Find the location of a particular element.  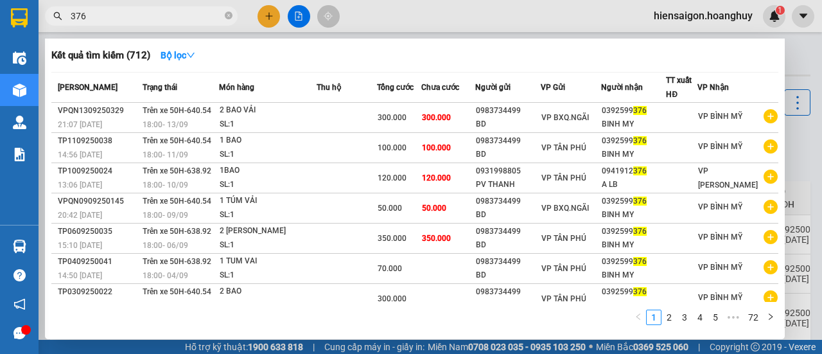

li: Previous Page is located at coordinates (638, 317).